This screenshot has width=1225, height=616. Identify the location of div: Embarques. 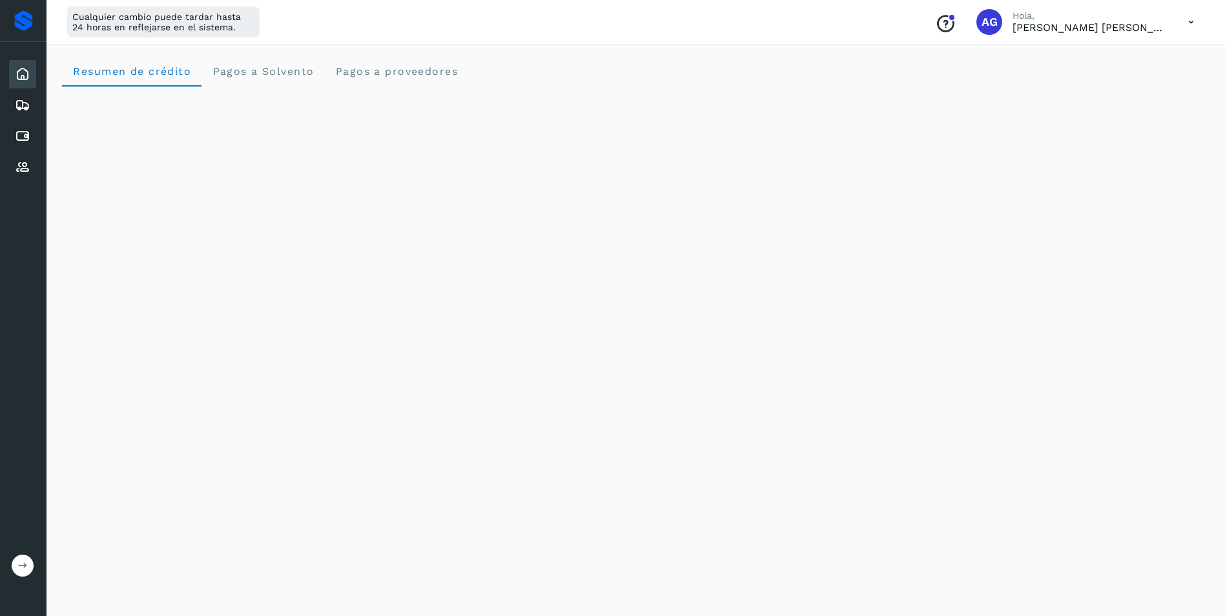
(23, 105).